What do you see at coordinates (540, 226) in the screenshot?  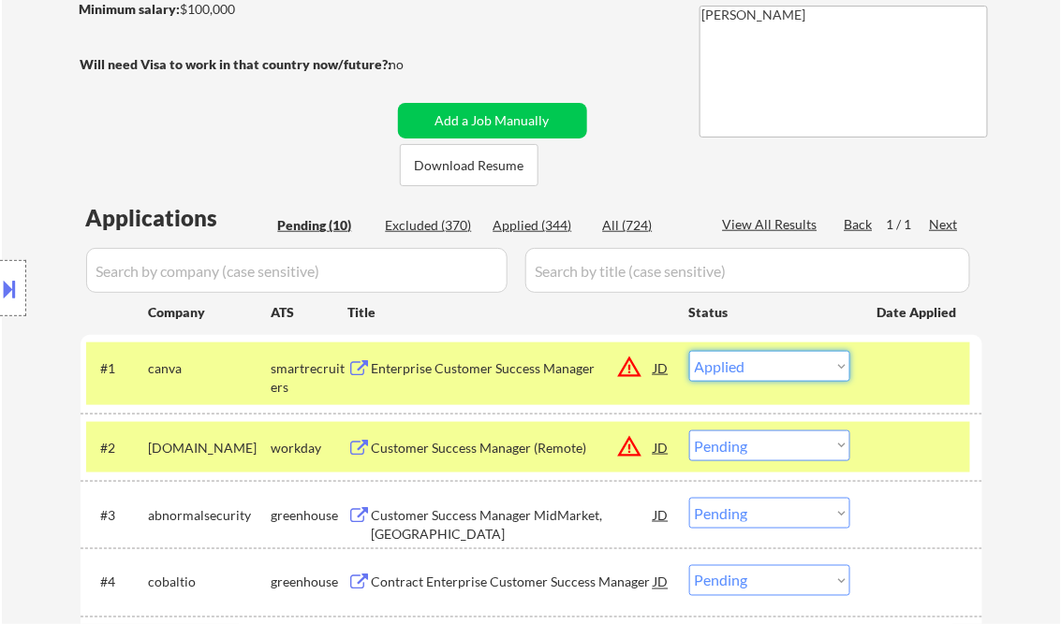 I see `div: Applied (344)` at bounding box center [540, 226].